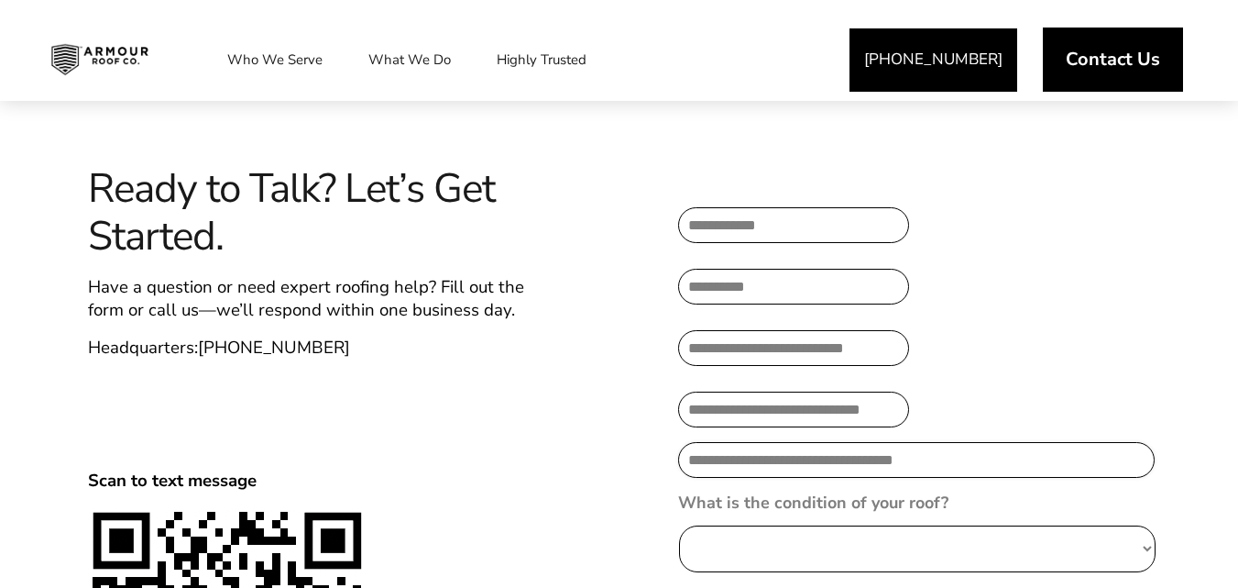 This screenshot has width=1238, height=588. Describe the element at coordinates (410, 60) in the screenshot. I see `a: What We Do` at that location.